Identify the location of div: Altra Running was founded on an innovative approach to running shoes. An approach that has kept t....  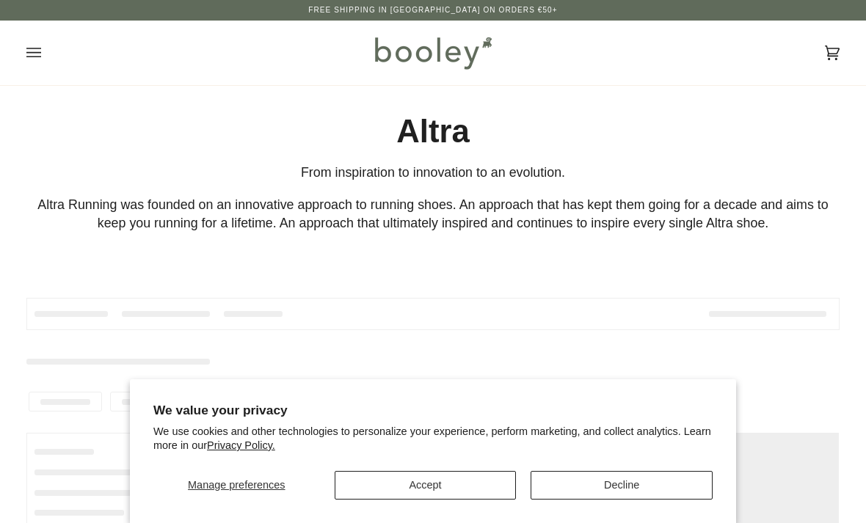
(433, 214).